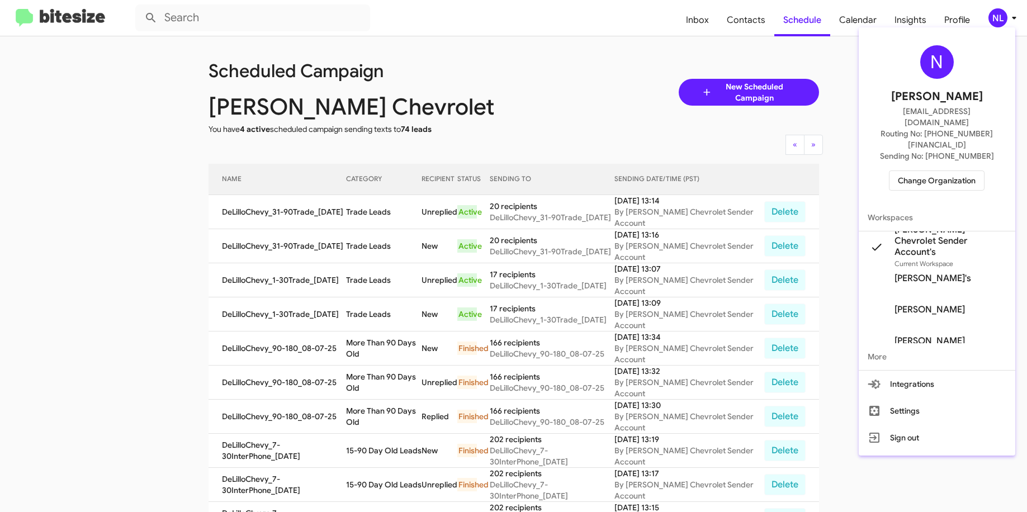  I want to click on button: Change Organization, so click(937, 181).